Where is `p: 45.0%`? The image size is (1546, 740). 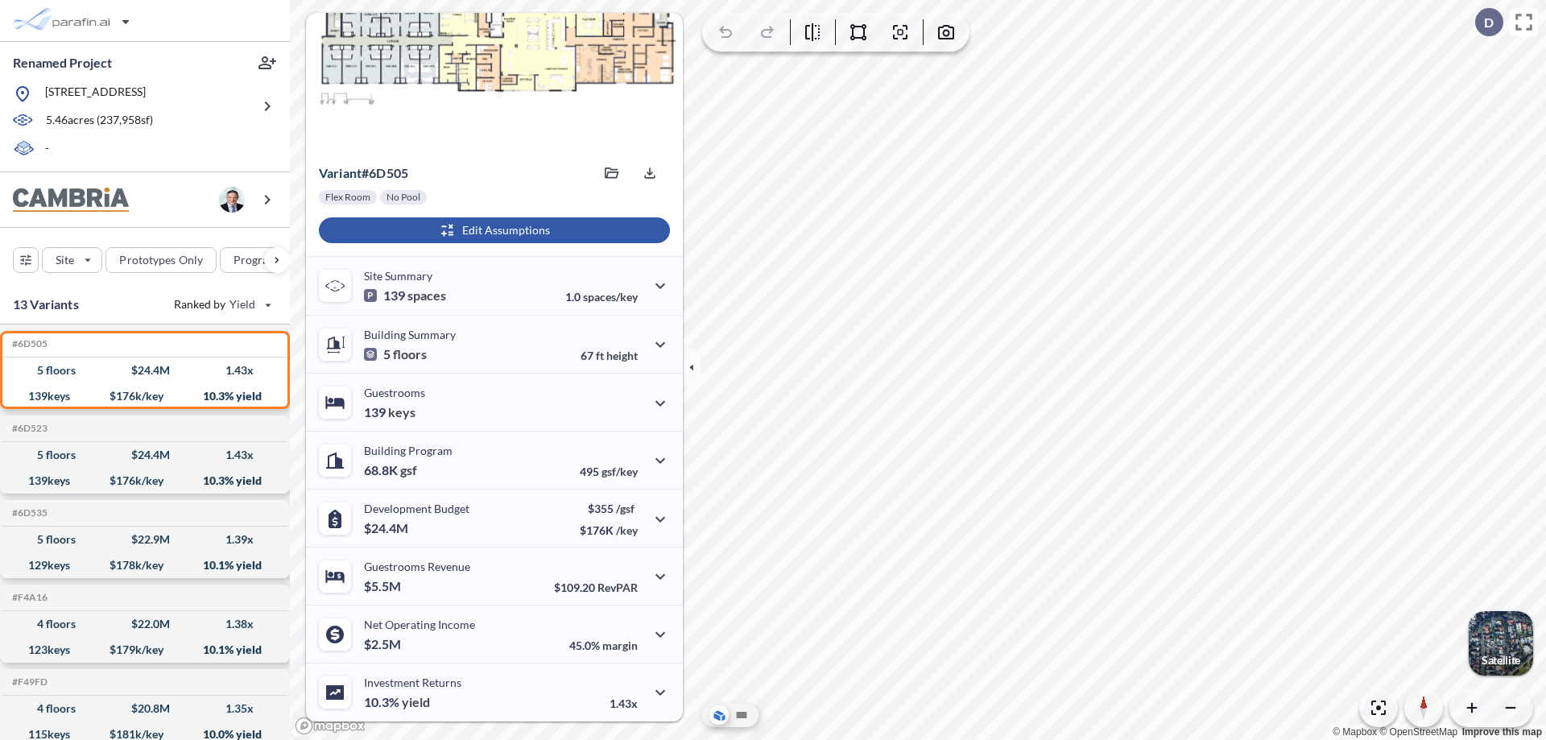 p: 45.0% is located at coordinates (603, 645).